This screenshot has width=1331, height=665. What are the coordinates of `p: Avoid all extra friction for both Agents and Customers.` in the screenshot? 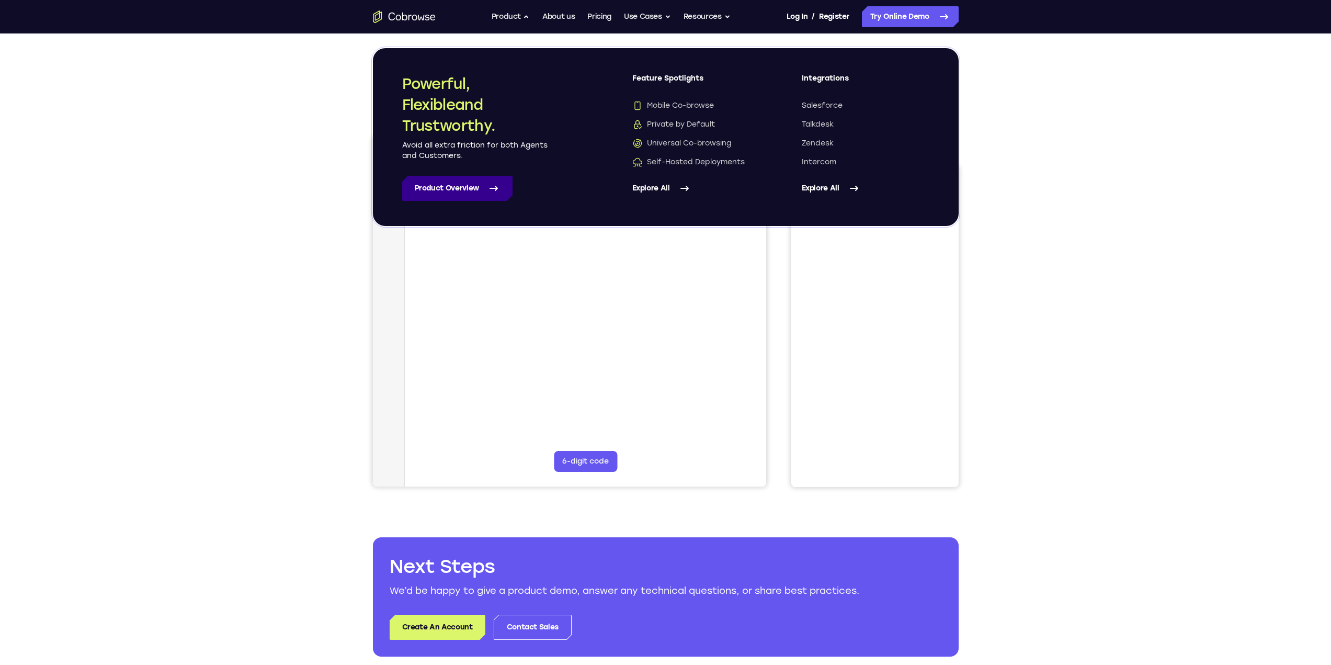 It's located at (475, 151).